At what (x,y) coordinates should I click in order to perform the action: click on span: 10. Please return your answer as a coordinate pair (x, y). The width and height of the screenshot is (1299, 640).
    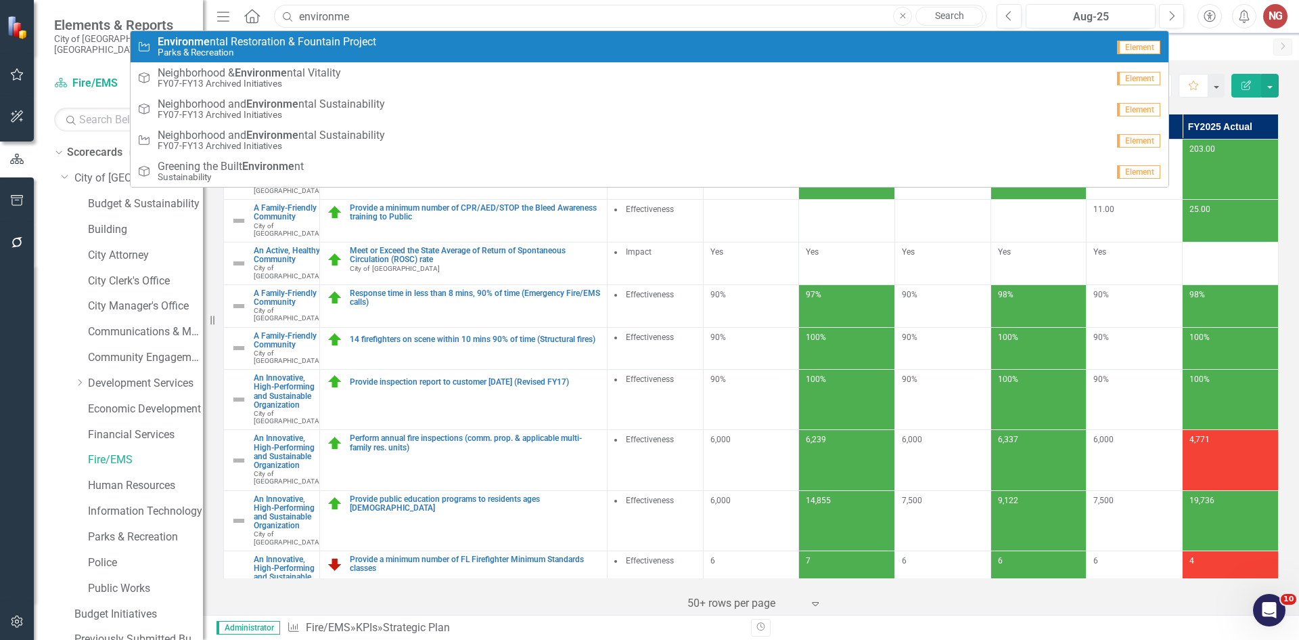
    Looking at the image, I should click on (1289, 599).